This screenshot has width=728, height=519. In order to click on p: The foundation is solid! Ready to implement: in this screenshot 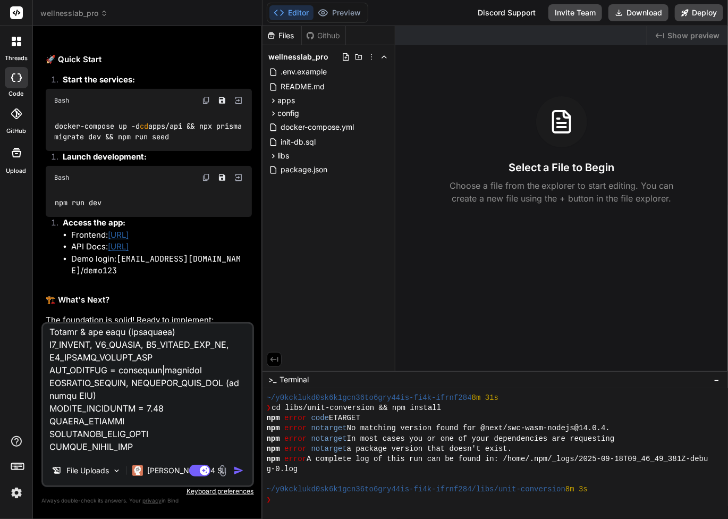, I will do `click(149, 320)`.